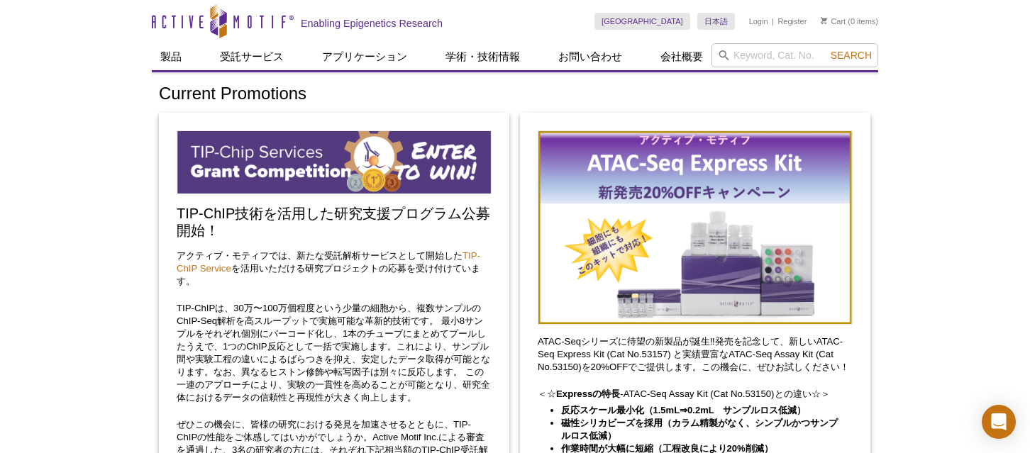 This screenshot has height=453, width=1030. Describe the element at coordinates (716, 21) in the screenshot. I see `a: 日本語` at that location.